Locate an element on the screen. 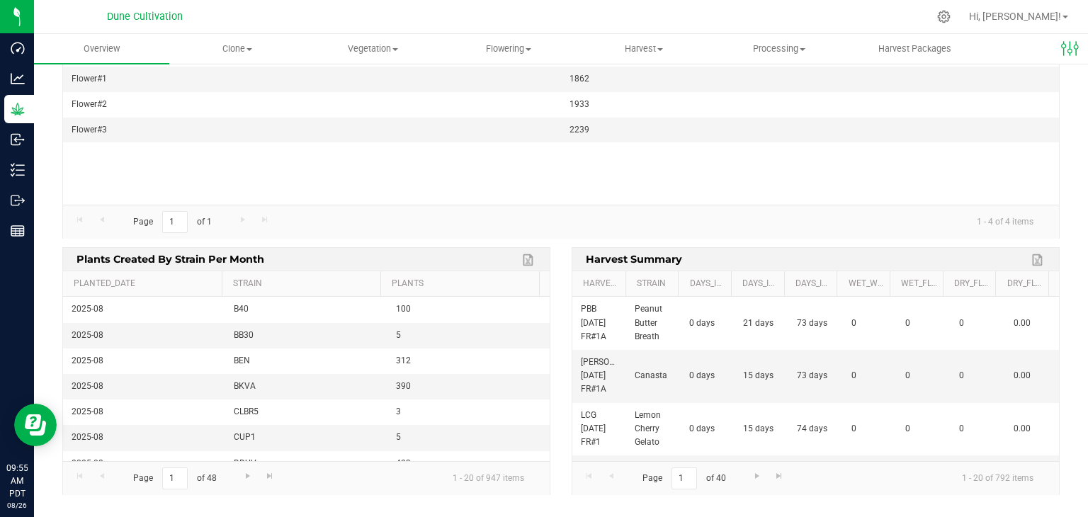 This screenshot has height=517, width=1088. td: Canasta is located at coordinates (653, 376).